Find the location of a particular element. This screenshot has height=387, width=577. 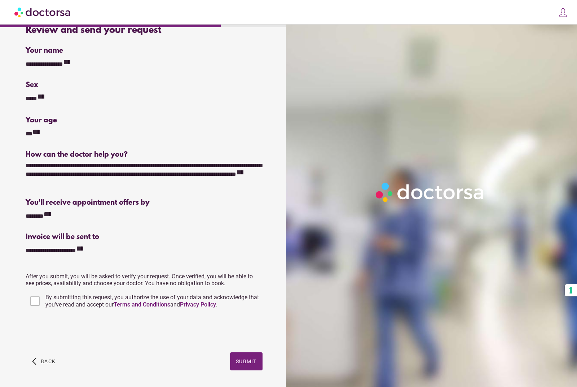

img: Doctorsa.com is located at coordinates (43, 12).